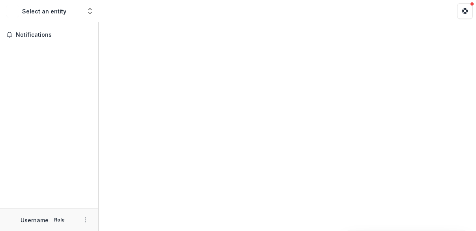  I want to click on div: Select an entity, so click(44, 11).